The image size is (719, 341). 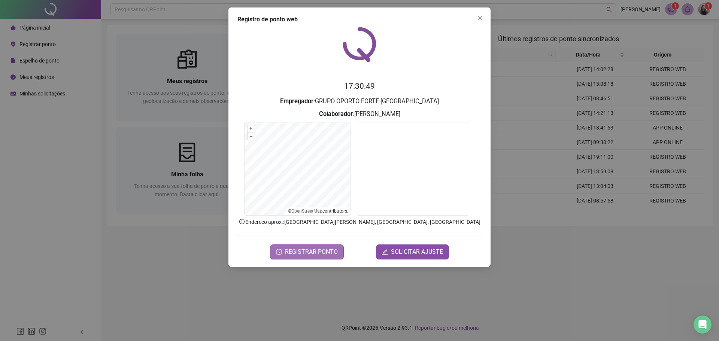 I want to click on span: info-circle, so click(x=242, y=222).